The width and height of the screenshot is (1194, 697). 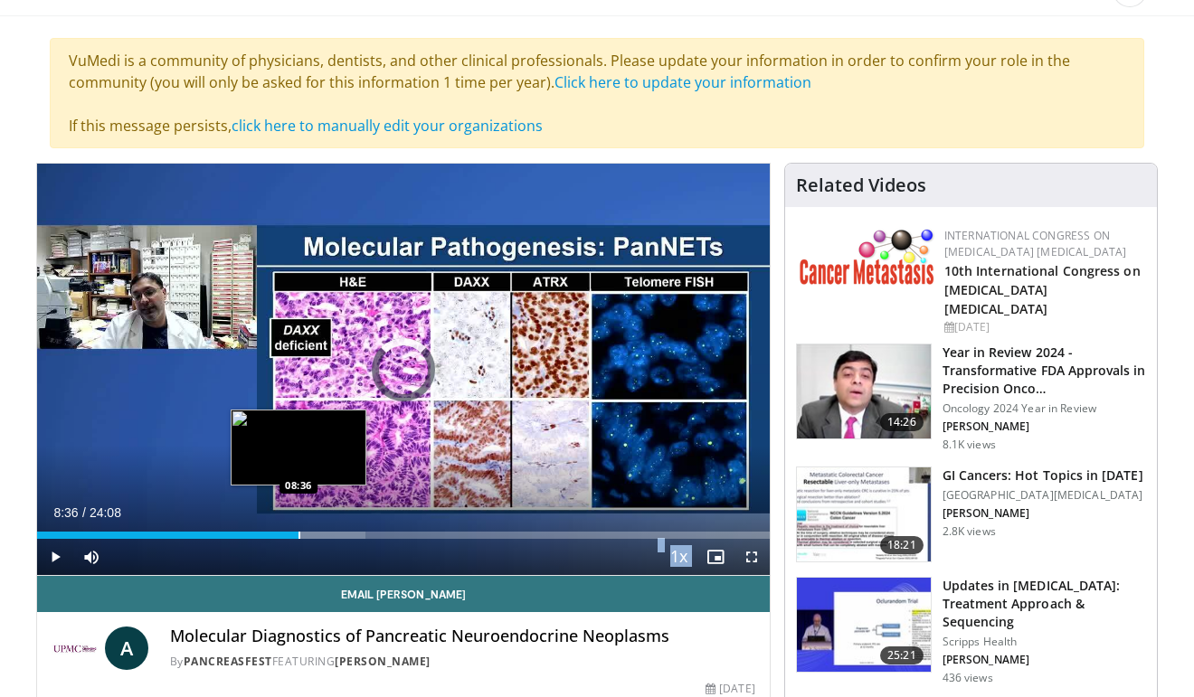 I want to click on span: A, so click(x=127, y=648).